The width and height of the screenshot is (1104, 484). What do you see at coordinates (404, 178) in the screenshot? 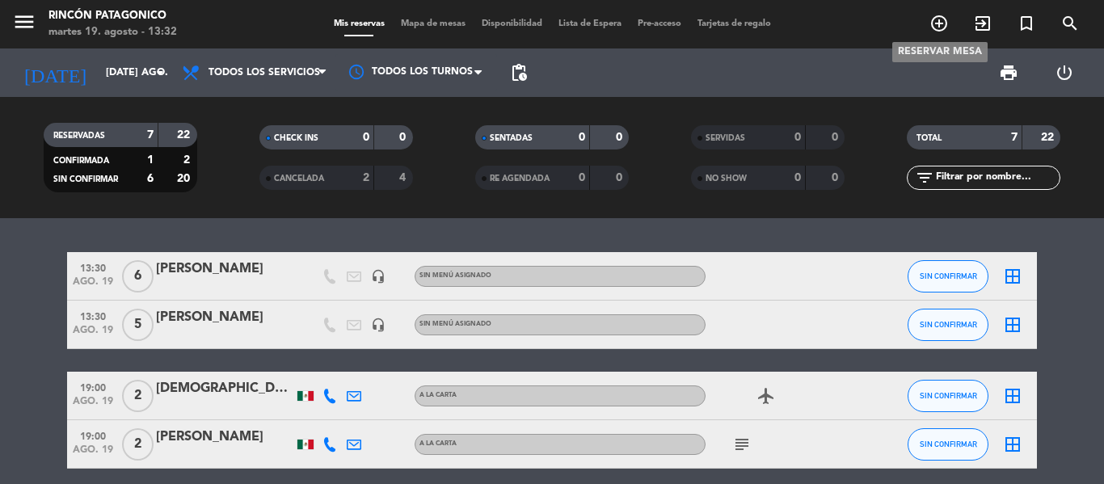
I see `strong: 4` at bounding box center [404, 178].